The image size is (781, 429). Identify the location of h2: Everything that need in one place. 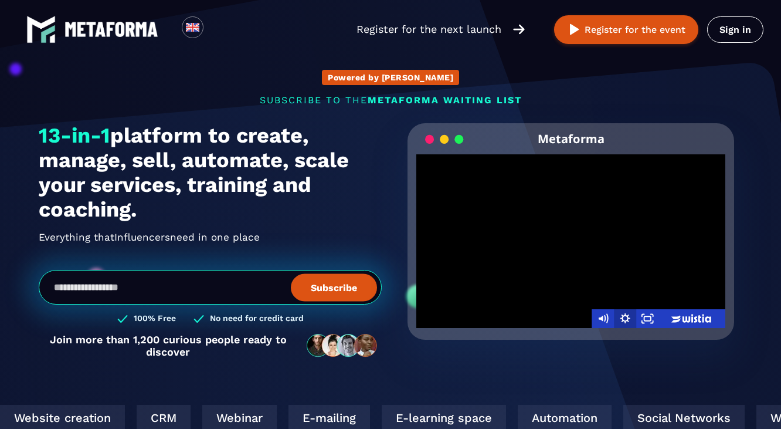
(210, 237).